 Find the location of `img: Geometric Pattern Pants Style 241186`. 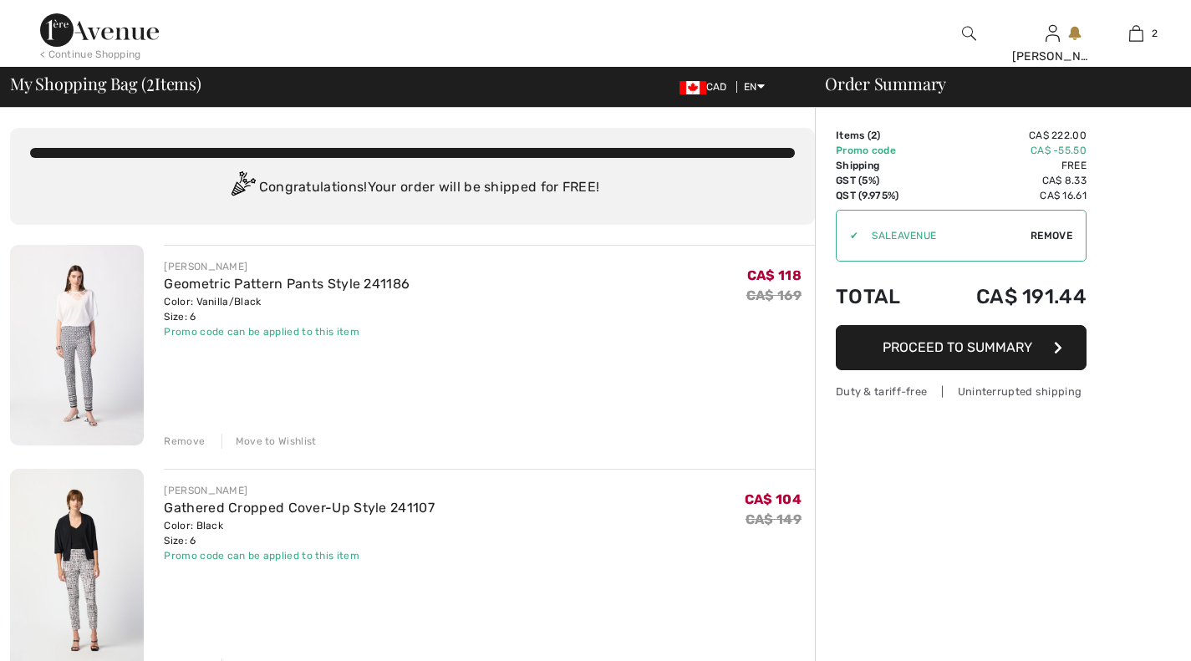

img: Geometric Pattern Pants Style 241186 is located at coordinates (77, 345).